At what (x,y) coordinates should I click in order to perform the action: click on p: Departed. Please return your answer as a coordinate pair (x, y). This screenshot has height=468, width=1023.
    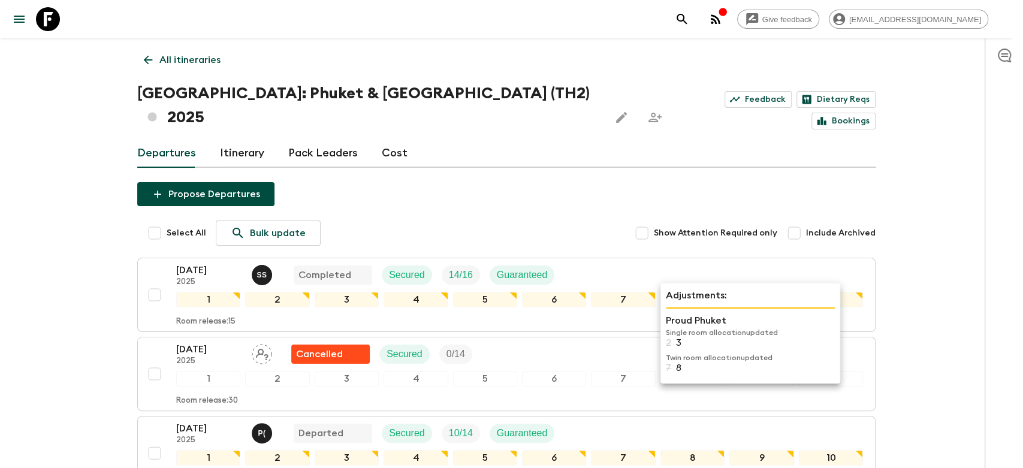
    Looking at the image, I should click on (321, 433).